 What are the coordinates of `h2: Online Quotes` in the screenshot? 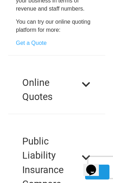 It's located at (49, 90).